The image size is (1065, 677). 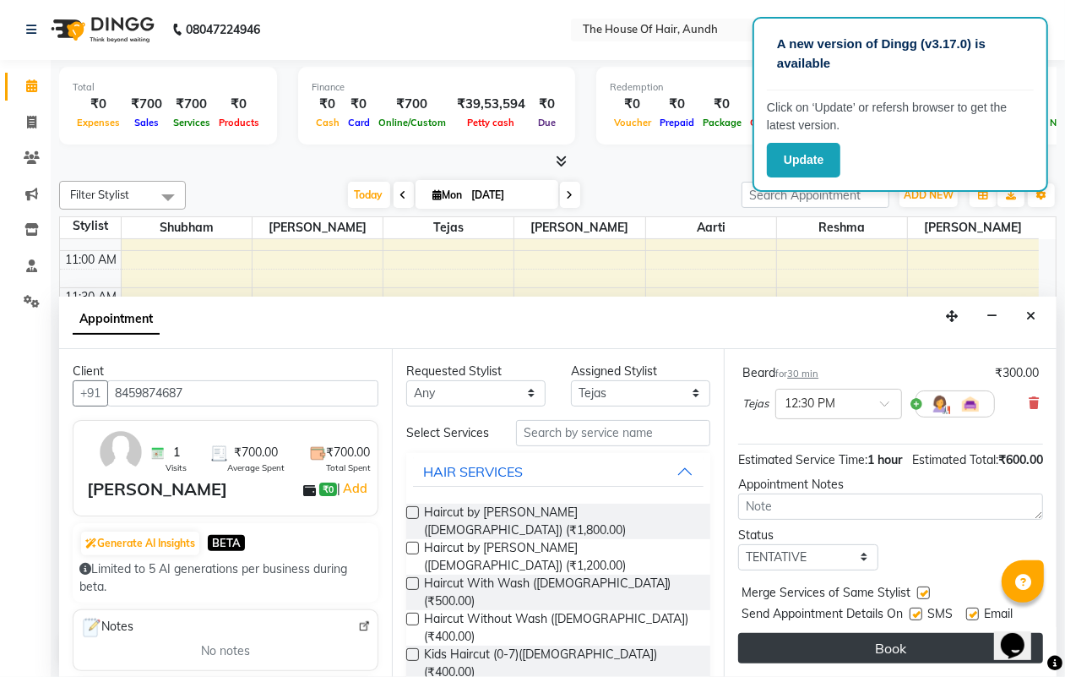 I want to click on span: Reshma, so click(x=842, y=227).